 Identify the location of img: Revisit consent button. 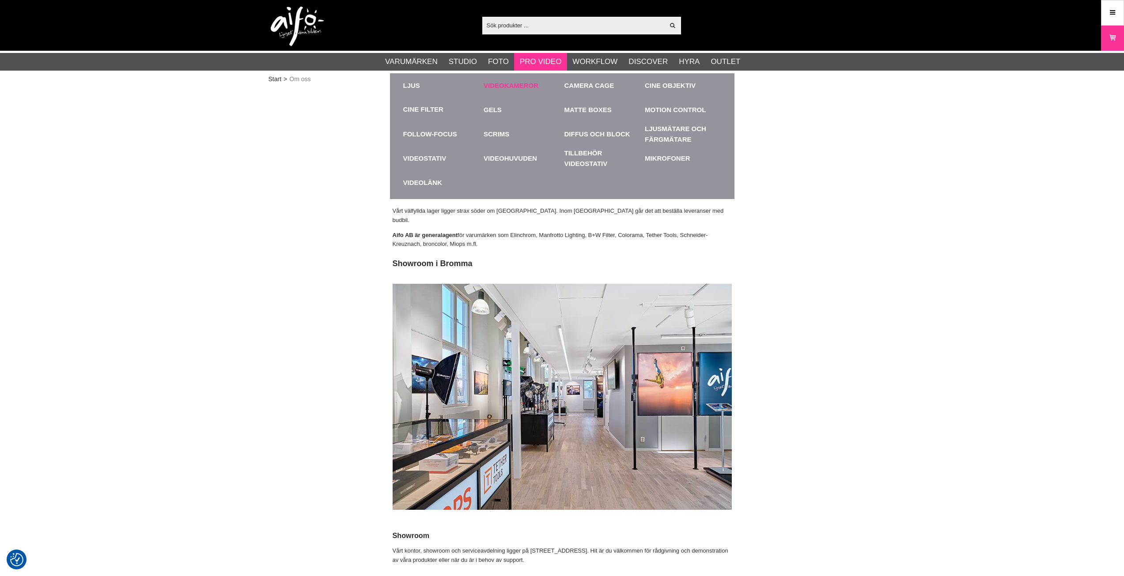
(17, 560).